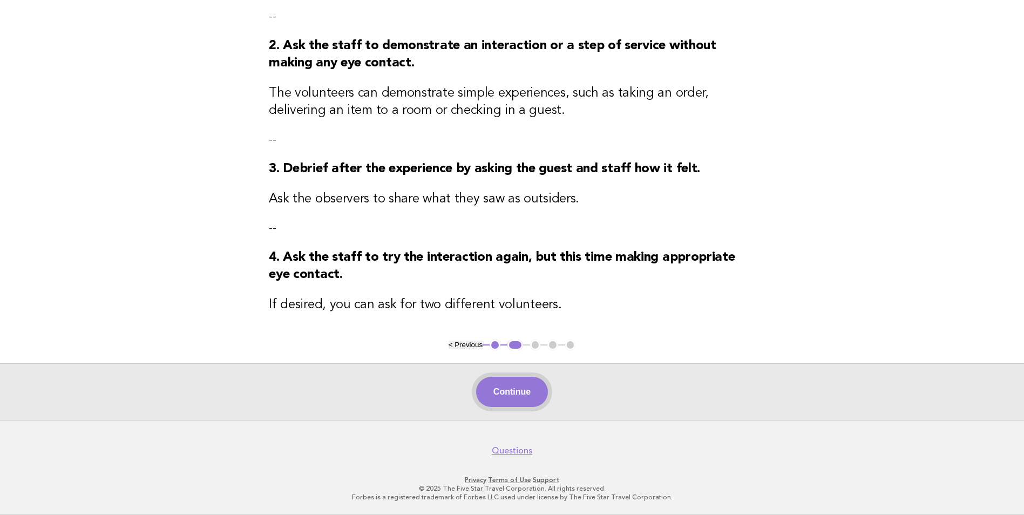 The image size is (1024, 515). What do you see at coordinates (512, 497) in the screenshot?
I see `p: Forbes is a registered trademark of Forbes LLC used under license by The Five Star Travel Corpora...` at bounding box center [512, 497].